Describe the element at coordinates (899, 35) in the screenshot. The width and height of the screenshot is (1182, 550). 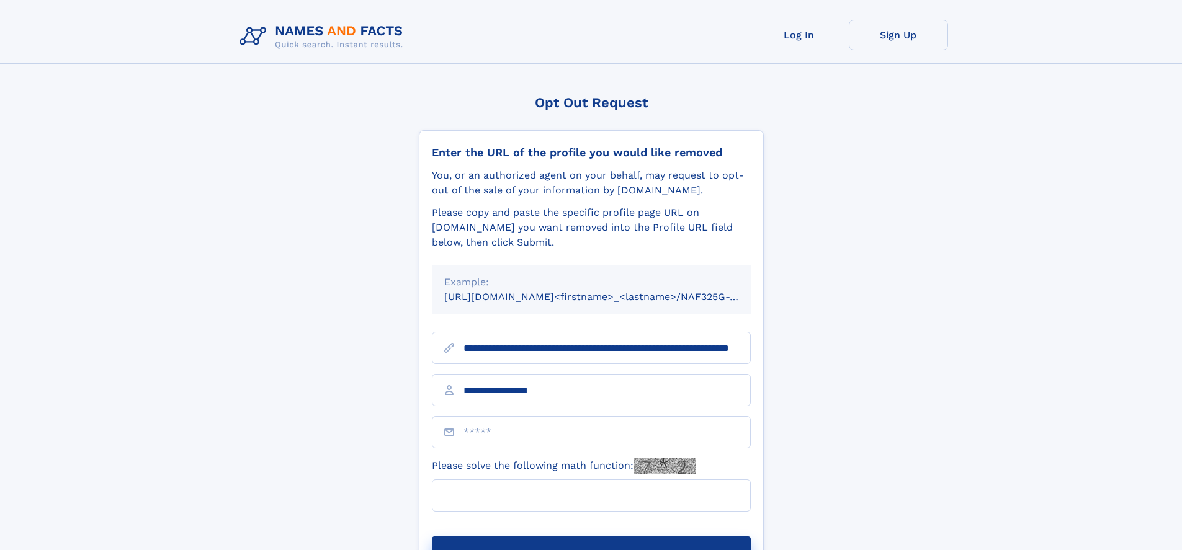
I see `a: Sign Up` at that location.